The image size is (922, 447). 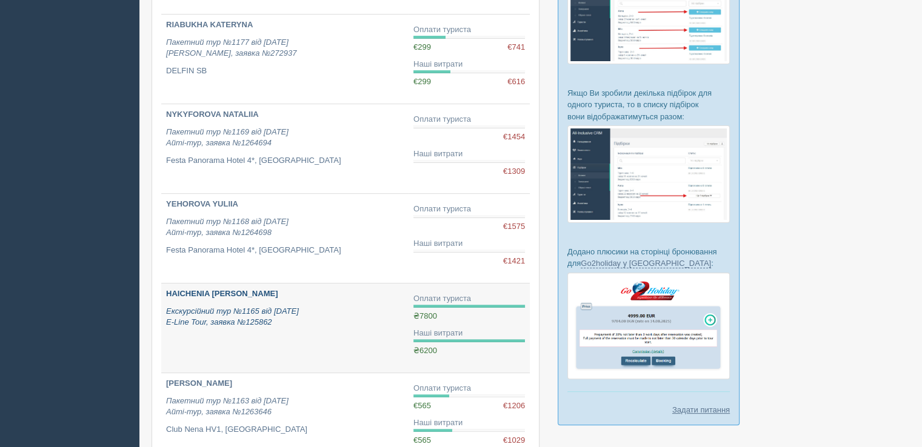 I want to click on img: %D0%BF%D1%96%D0%B4%D0%B1%D1%96%D1%80%D0%BA%D0%B8-%D0%B3%D1%80%D1%83%D0%BF%D0%B0-%D1%81%D1%80%D0%B..., so click(x=648, y=174).